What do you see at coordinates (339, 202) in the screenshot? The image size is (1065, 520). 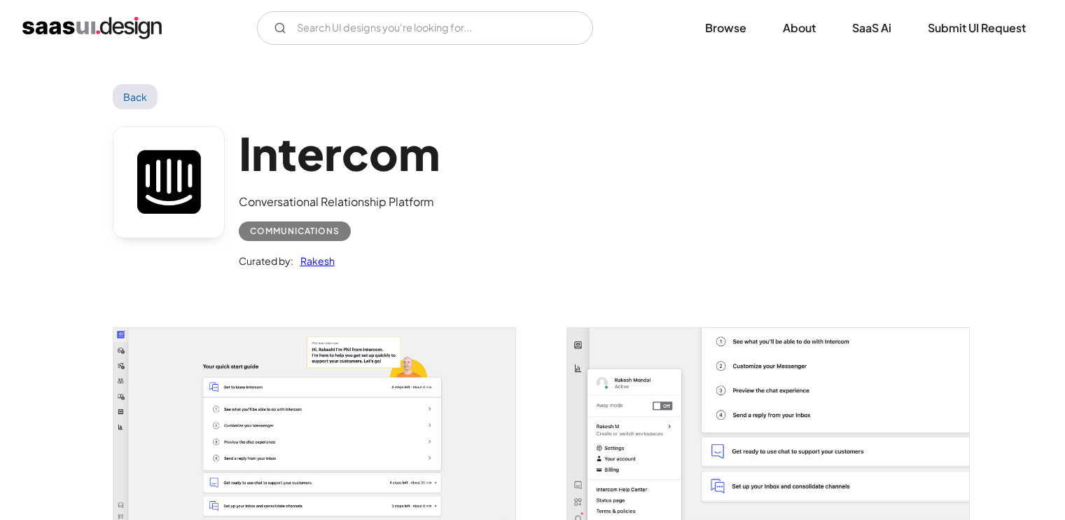 I see `div: Conversational Relationship Platform` at bounding box center [339, 202].